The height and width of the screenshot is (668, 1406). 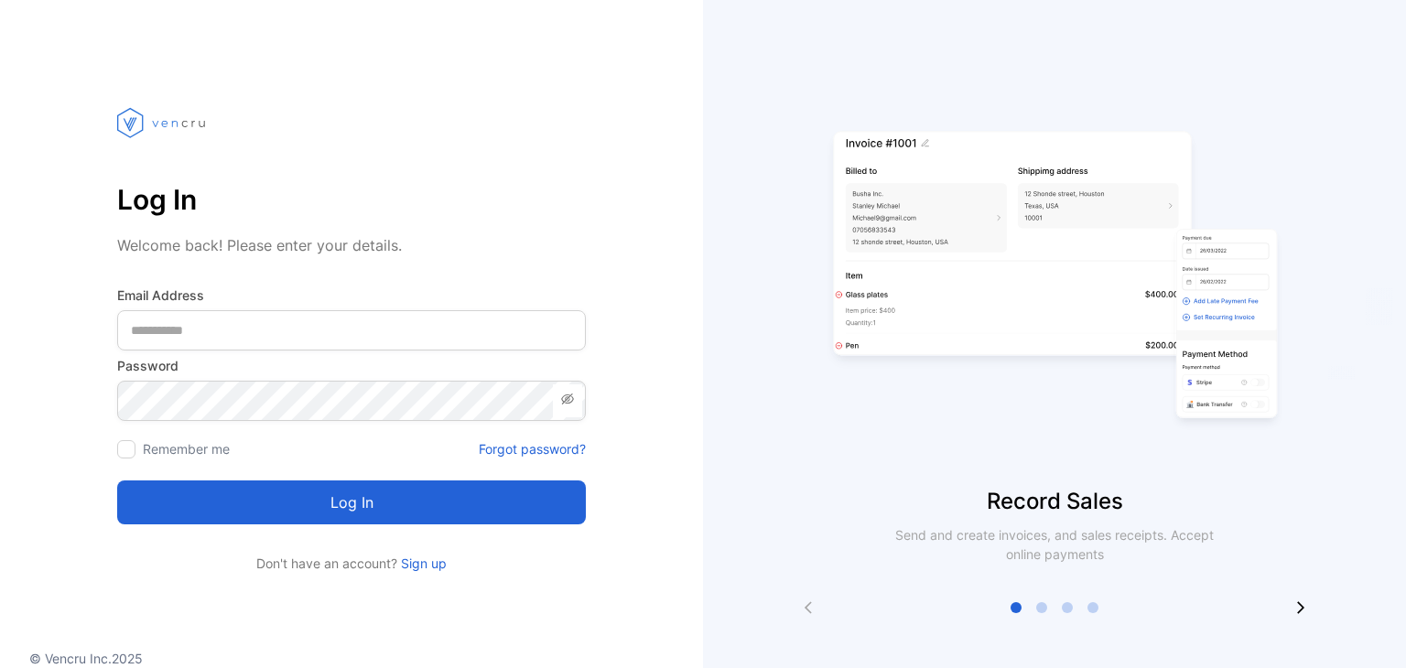 I want to click on p: Record Sales, so click(x=1054, y=501).